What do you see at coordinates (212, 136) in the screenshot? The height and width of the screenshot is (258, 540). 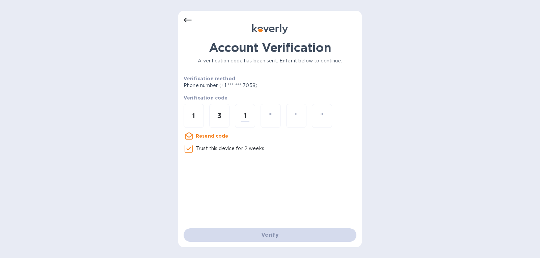 I see `u: Resend code` at bounding box center [212, 136].